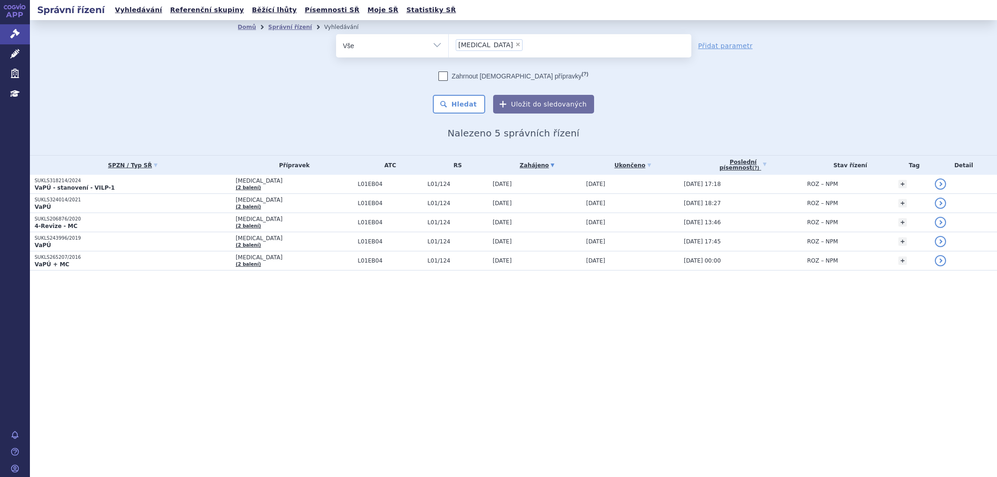 The width and height of the screenshot is (997, 477). Describe the element at coordinates (52, 264) in the screenshot. I see `strong: VaPÚ + MC` at that location.